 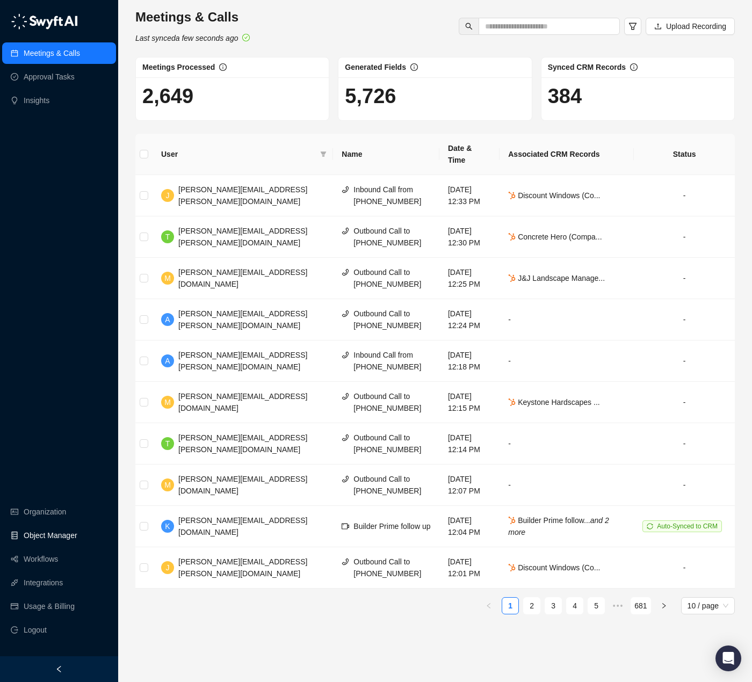 I want to click on span: Keystone Hardscapes ..., so click(x=554, y=402).